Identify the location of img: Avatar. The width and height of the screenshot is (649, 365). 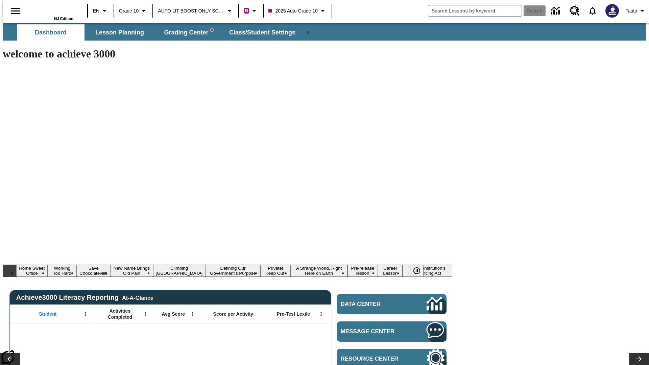
(612, 11).